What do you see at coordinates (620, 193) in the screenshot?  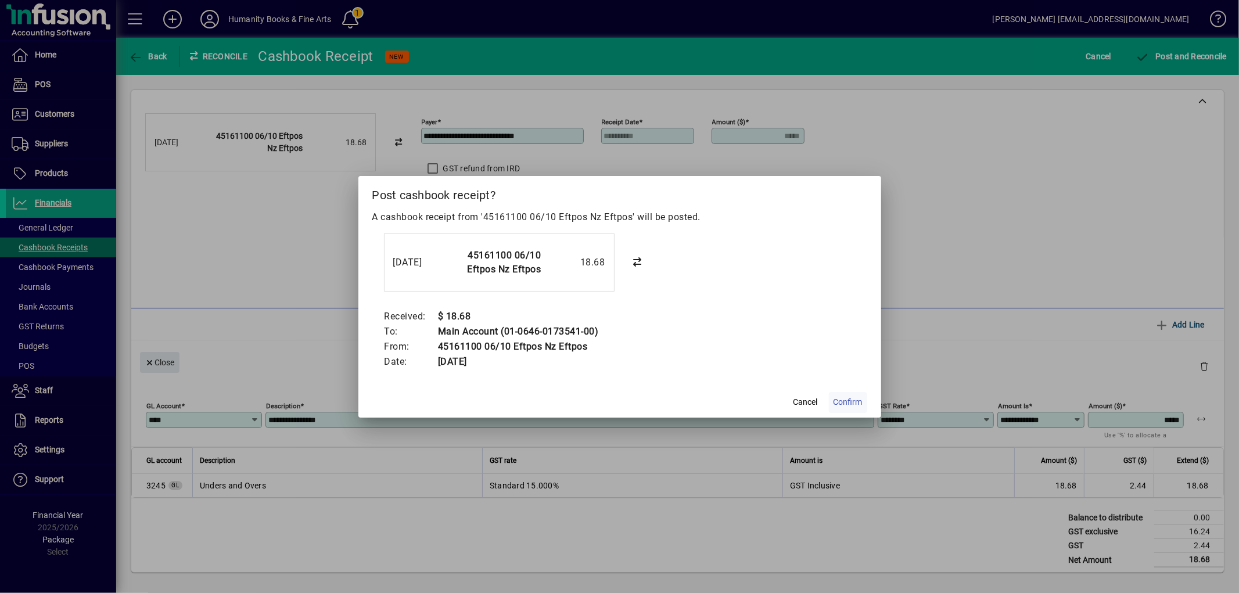 I see `h2: Post cashbook receipt?` at bounding box center [620, 193].